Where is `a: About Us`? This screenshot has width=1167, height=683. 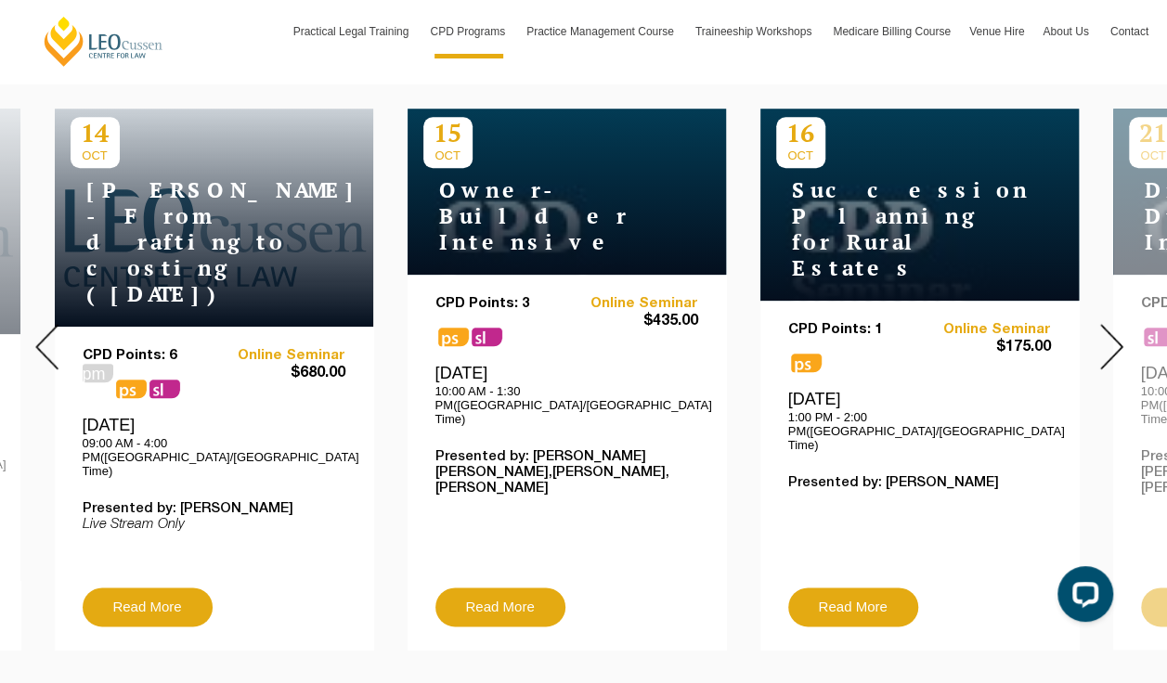 a: About Us is located at coordinates (1066, 32).